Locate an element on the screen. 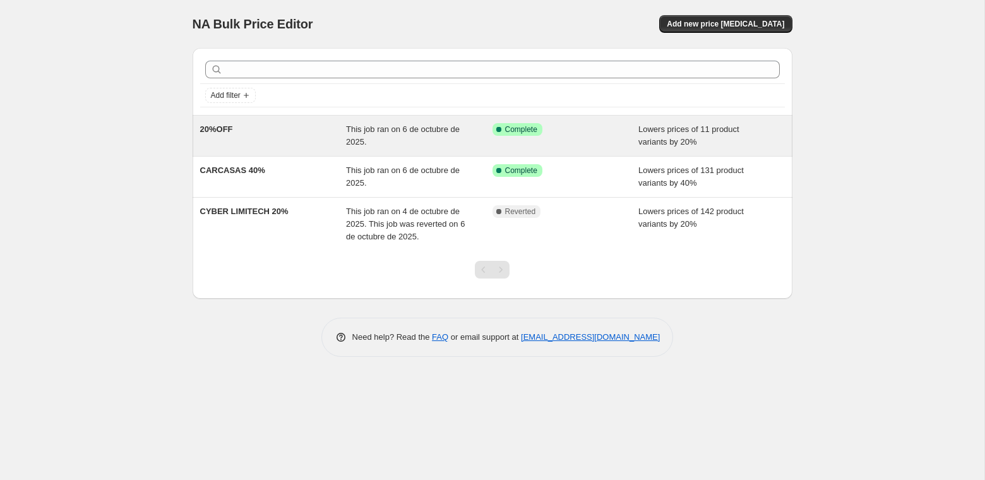 The image size is (985, 480). span: Lowers prices of 11 product variants by 20% is located at coordinates (689, 135).